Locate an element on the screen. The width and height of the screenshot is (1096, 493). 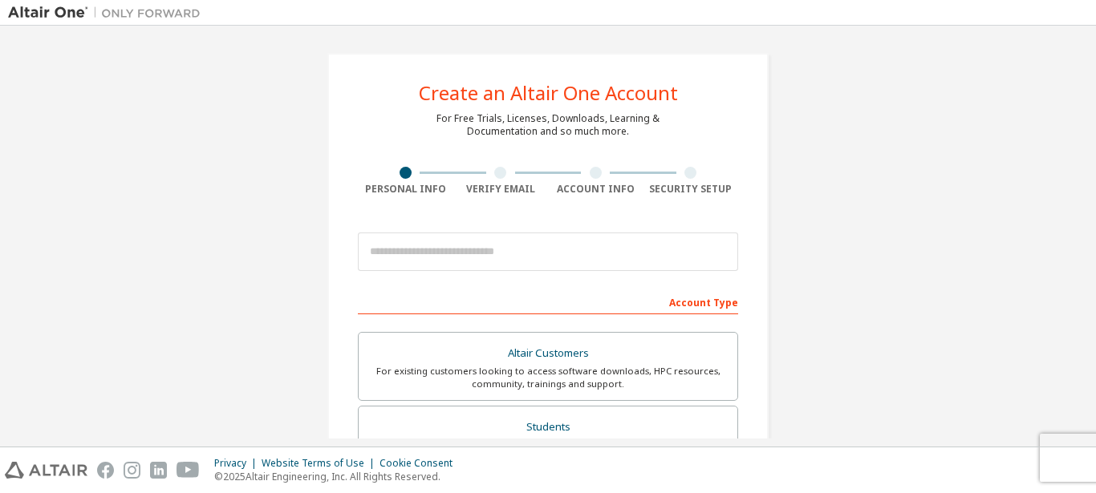
div: Altair Customers is located at coordinates (548, 354).